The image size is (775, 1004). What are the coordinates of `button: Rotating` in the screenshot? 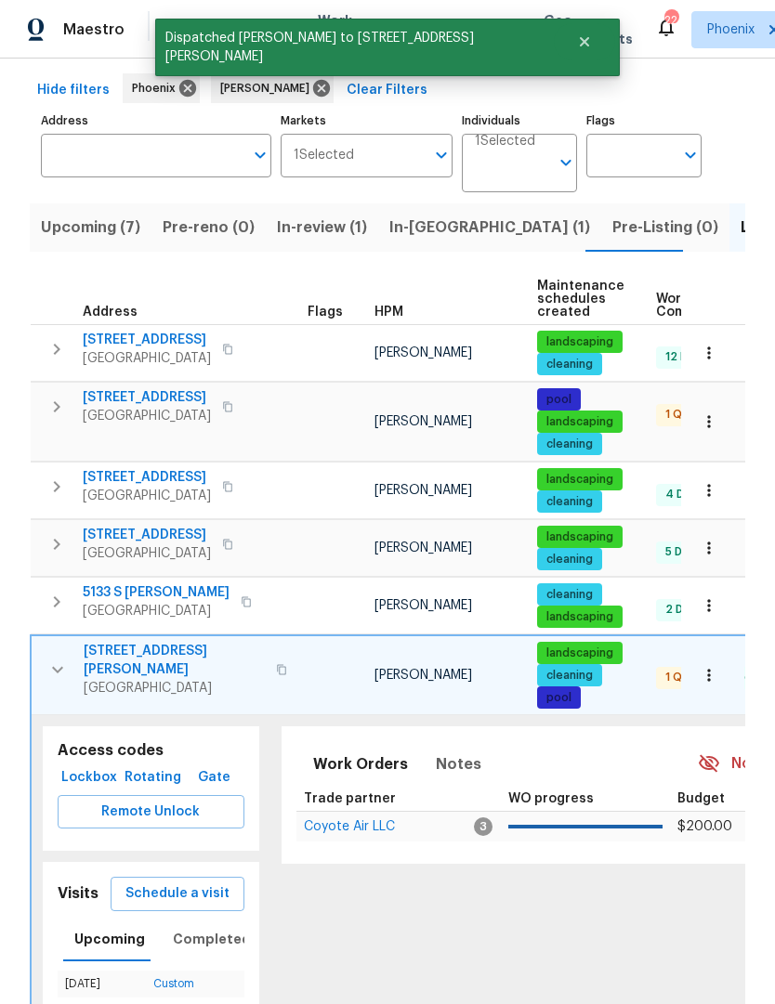 It's located at (152, 778).